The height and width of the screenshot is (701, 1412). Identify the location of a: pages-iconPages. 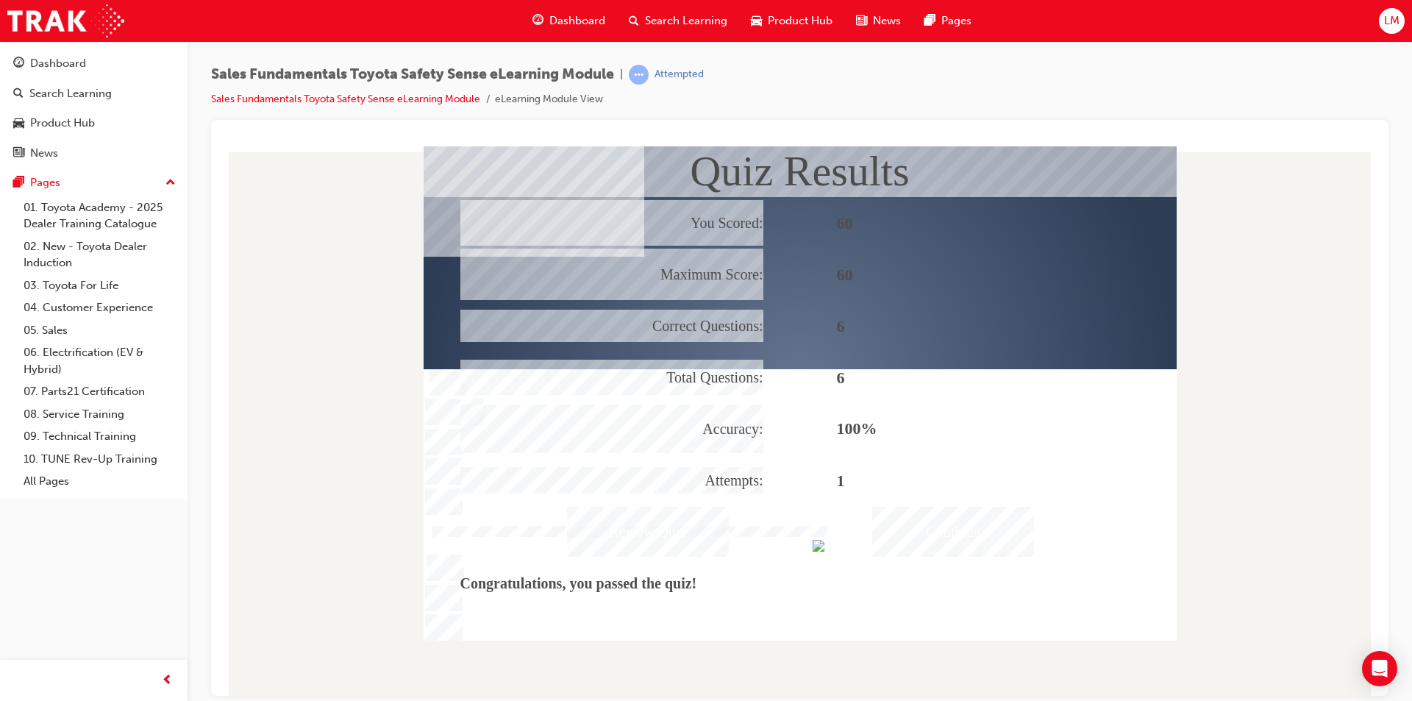
(948, 21).